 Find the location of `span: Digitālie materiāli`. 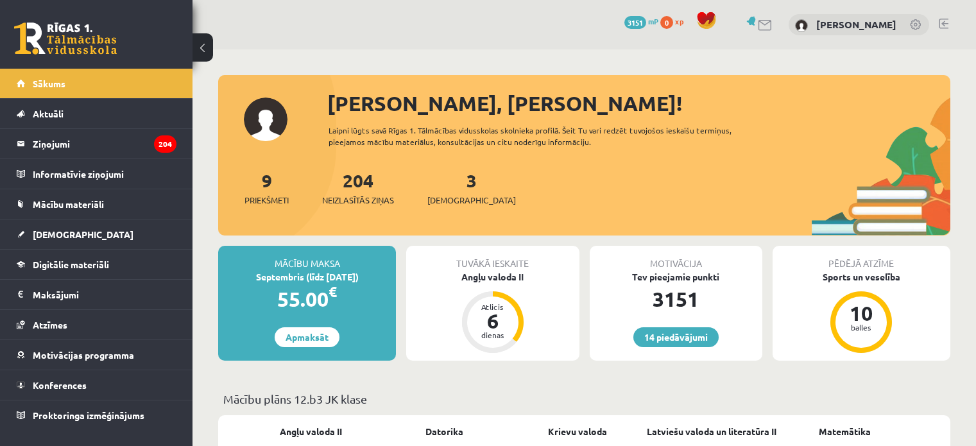

span: Digitālie materiāli is located at coordinates (71, 264).